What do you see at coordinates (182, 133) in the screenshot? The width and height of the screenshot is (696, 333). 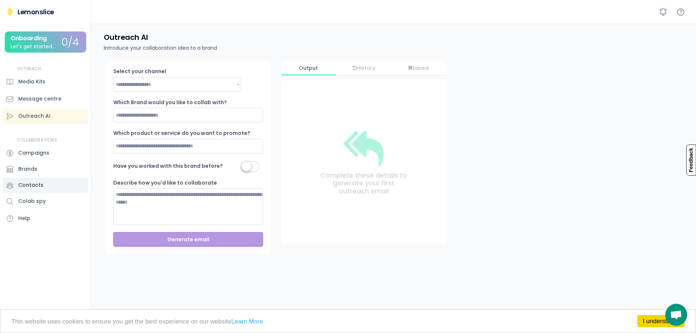 I see `div: Which product or service do you want to promote?` at bounding box center [182, 133].